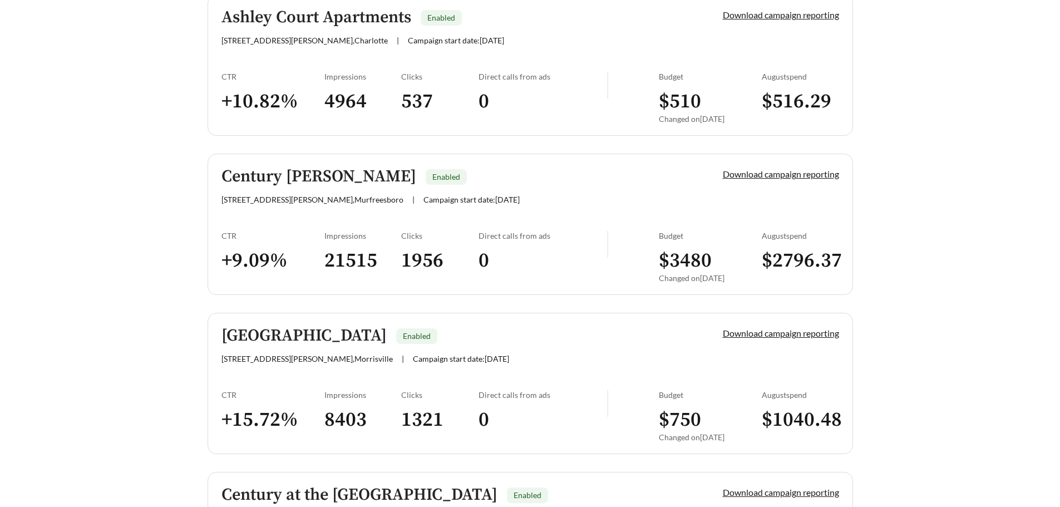 The image size is (1060, 507). I want to click on h3: 4964, so click(363, 101).